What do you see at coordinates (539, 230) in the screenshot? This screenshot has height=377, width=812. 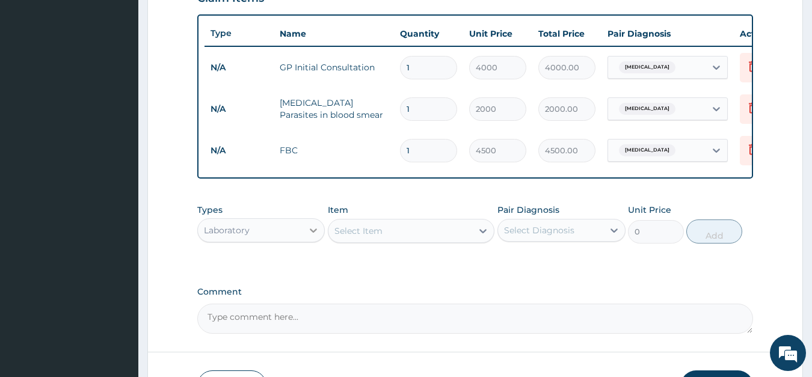 I see `div: Select Diagnosis` at bounding box center [539, 230].